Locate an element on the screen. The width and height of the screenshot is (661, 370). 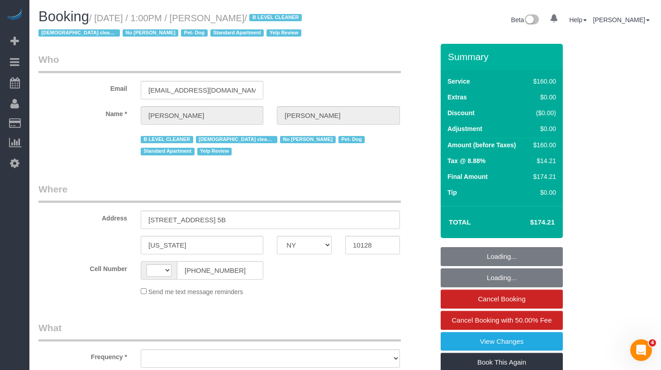
label: Name * is located at coordinates (83, 112).